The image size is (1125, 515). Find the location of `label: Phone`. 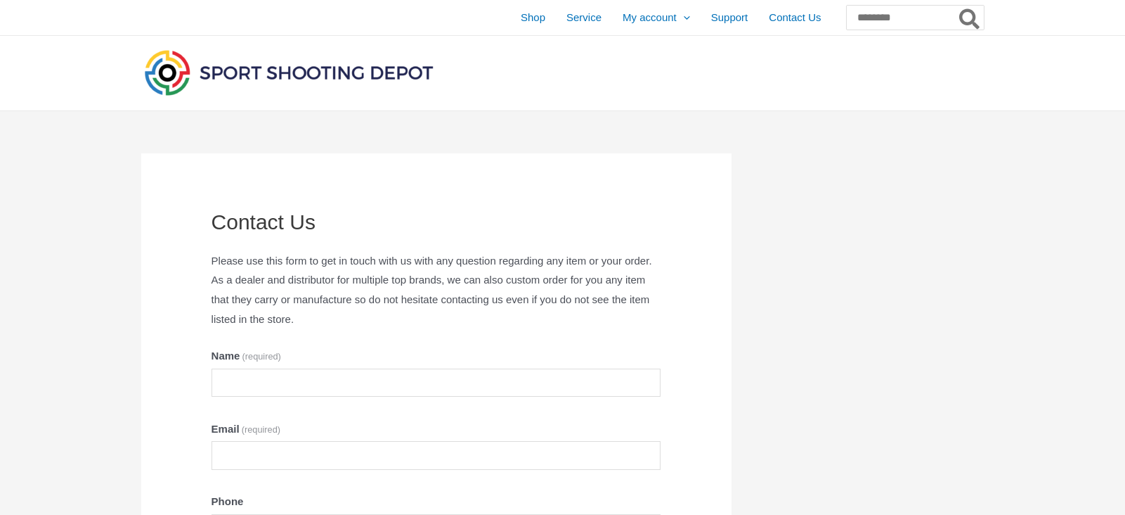

label: Phone is located at coordinates (437, 501).